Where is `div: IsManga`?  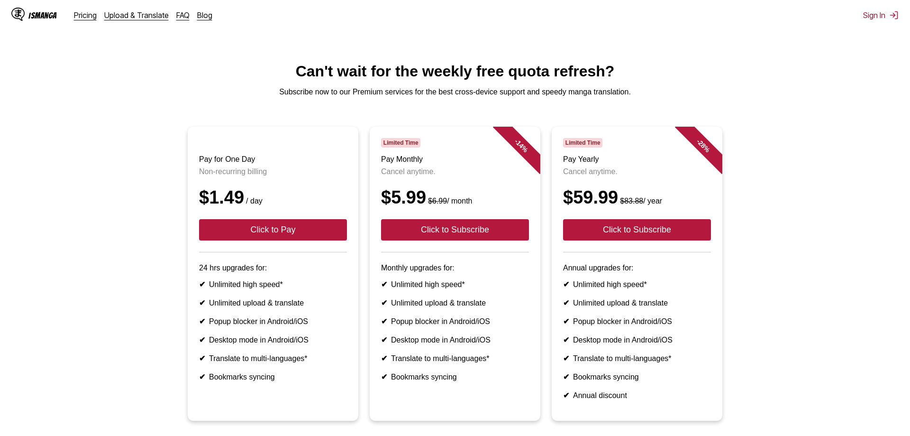 div: IsManga is located at coordinates (43, 15).